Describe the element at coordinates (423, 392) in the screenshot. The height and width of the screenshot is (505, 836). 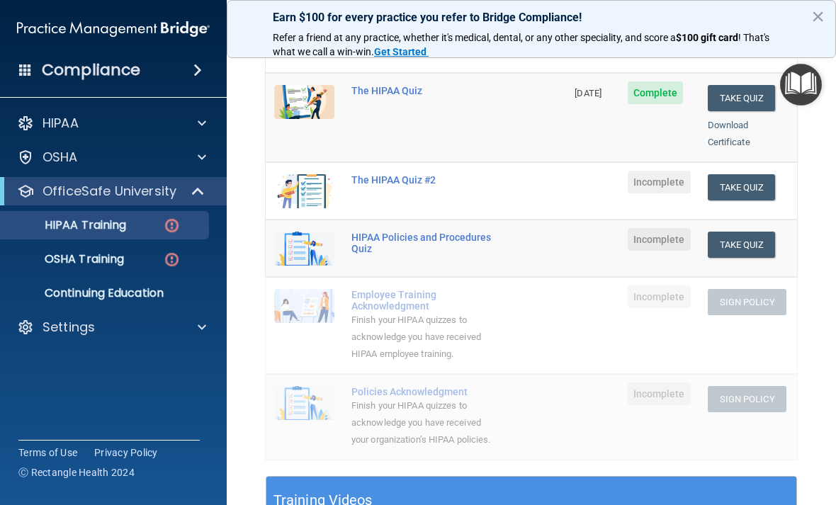
I see `div: Policies Acknowledgment` at that location.